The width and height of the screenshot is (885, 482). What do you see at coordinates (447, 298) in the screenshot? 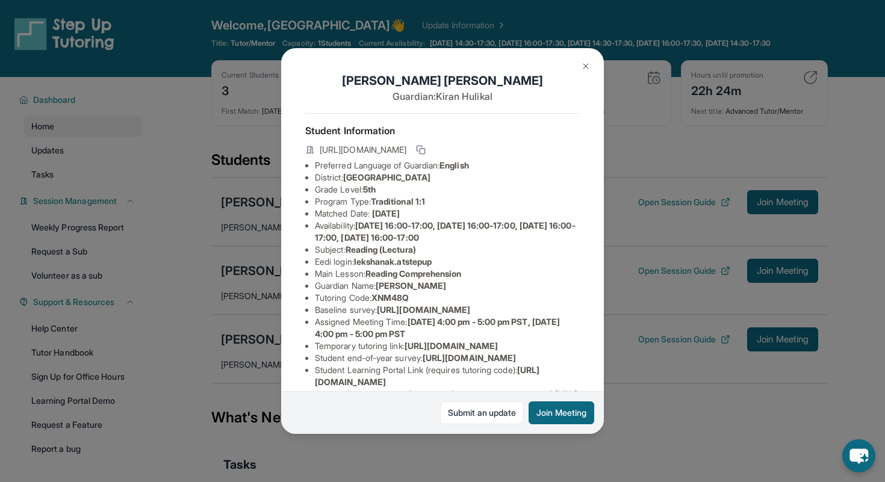
I see `li: Tutoring Code :` at bounding box center [447, 298].